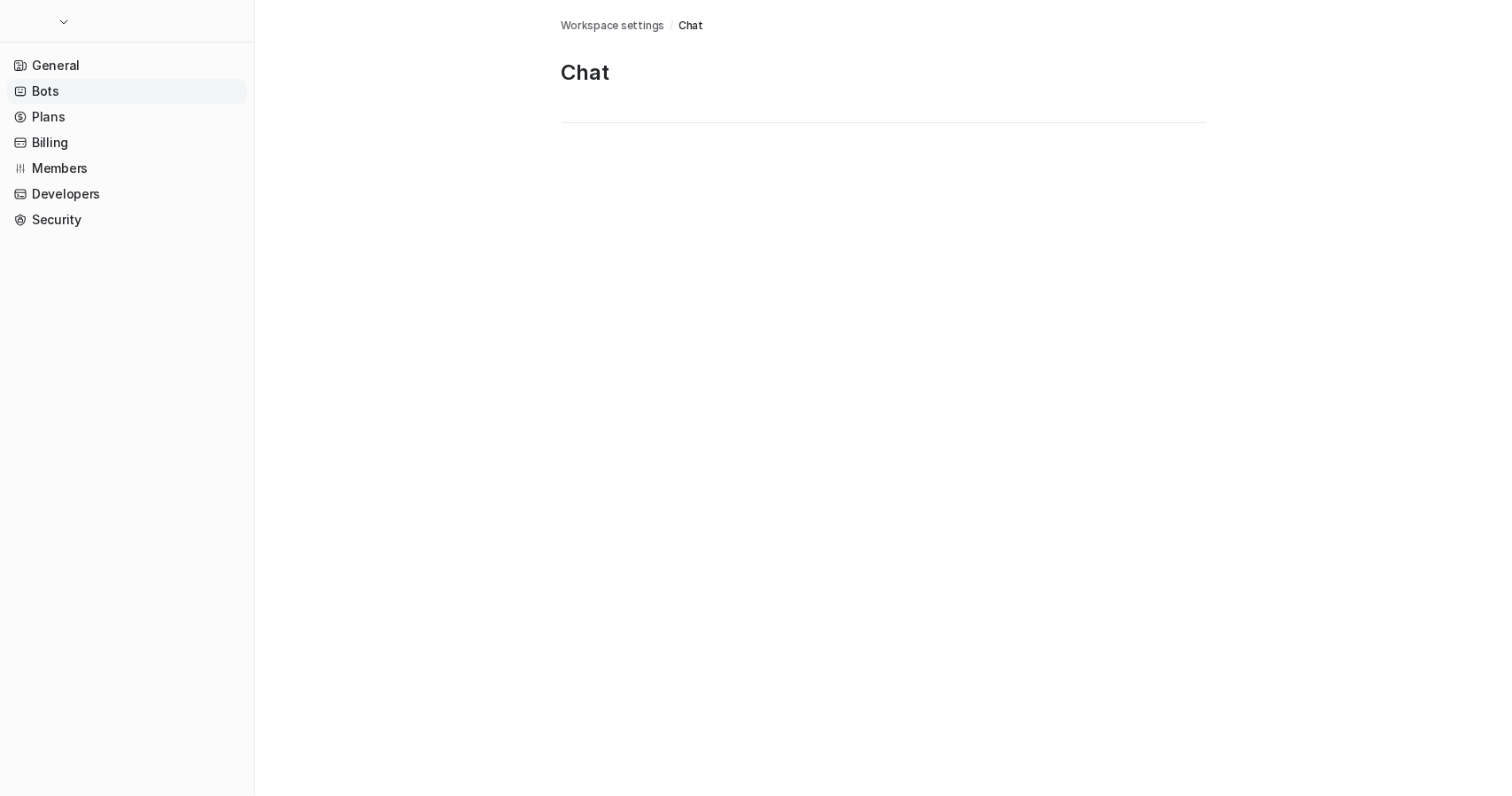  What do you see at coordinates (126, 142) in the screenshot?
I see `a: Billing` at bounding box center [126, 142].